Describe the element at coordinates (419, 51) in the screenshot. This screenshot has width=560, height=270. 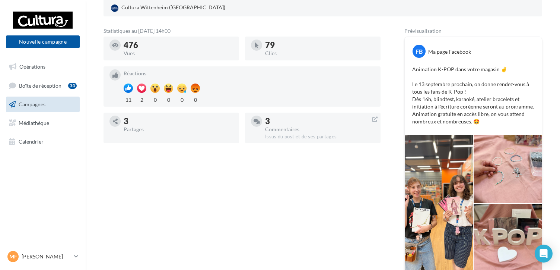
I see `div: FB` at that location.